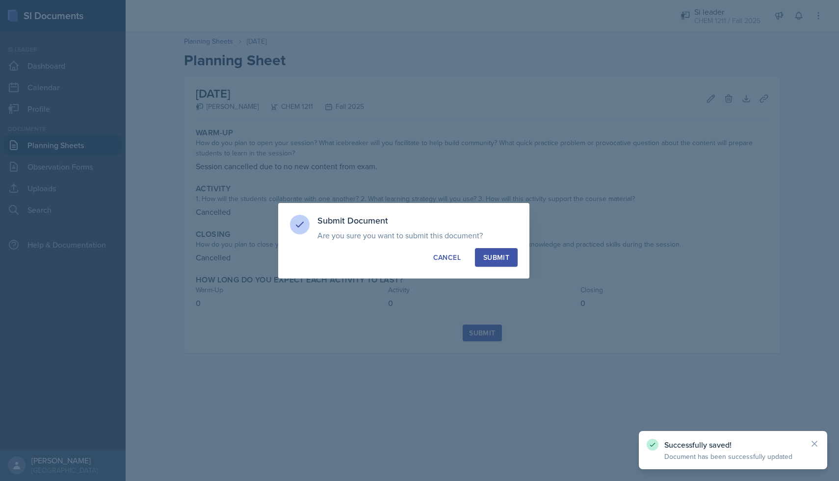 Image resolution: width=839 pixels, height=481 pixels. What do you see at coordinates (447, 258) in the screenshot?
I see `div: Cancel` at bounding box center [447, 258].